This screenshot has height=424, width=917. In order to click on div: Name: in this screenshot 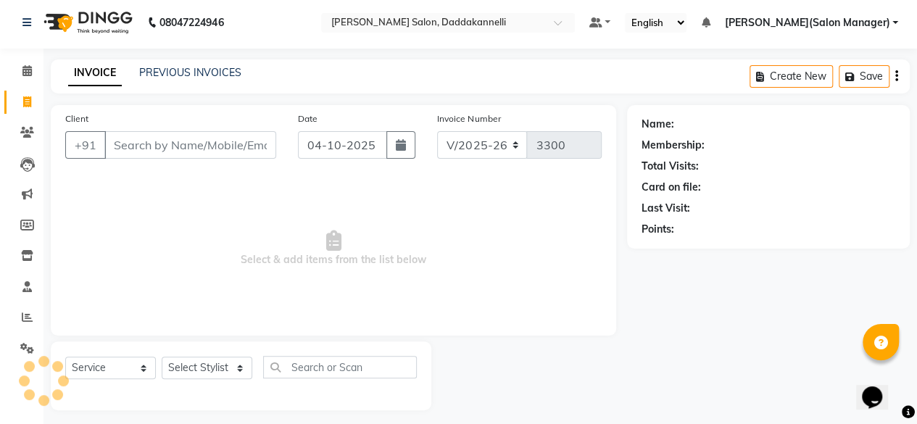, I will do `click(657, 124)`.